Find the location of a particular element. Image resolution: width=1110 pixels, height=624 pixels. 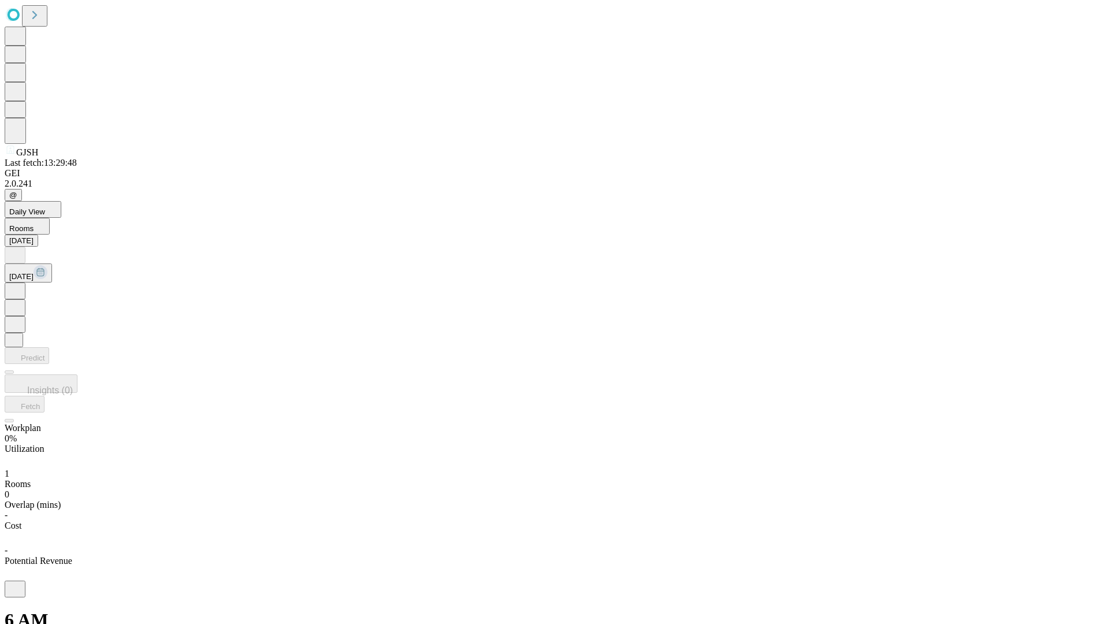

button: Fetch is located at coordinates (24, 404).